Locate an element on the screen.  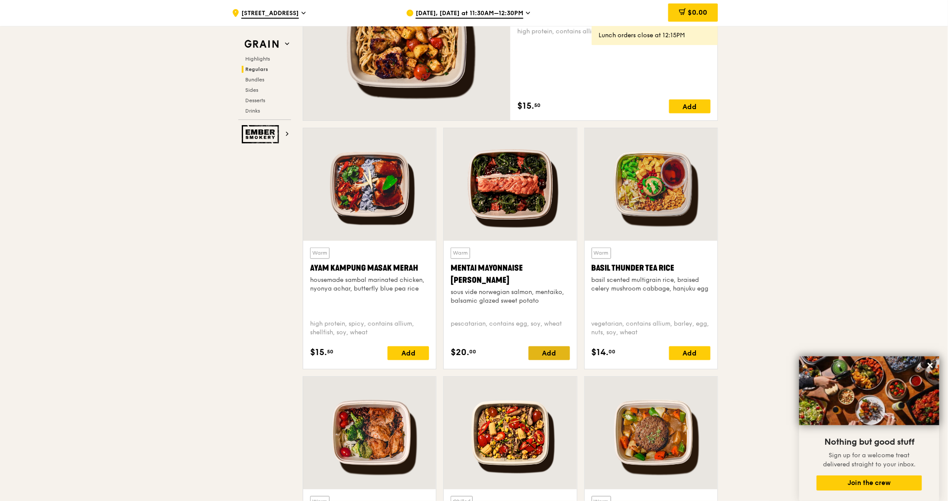
span: Highlights is located at coordinates (257, 59).